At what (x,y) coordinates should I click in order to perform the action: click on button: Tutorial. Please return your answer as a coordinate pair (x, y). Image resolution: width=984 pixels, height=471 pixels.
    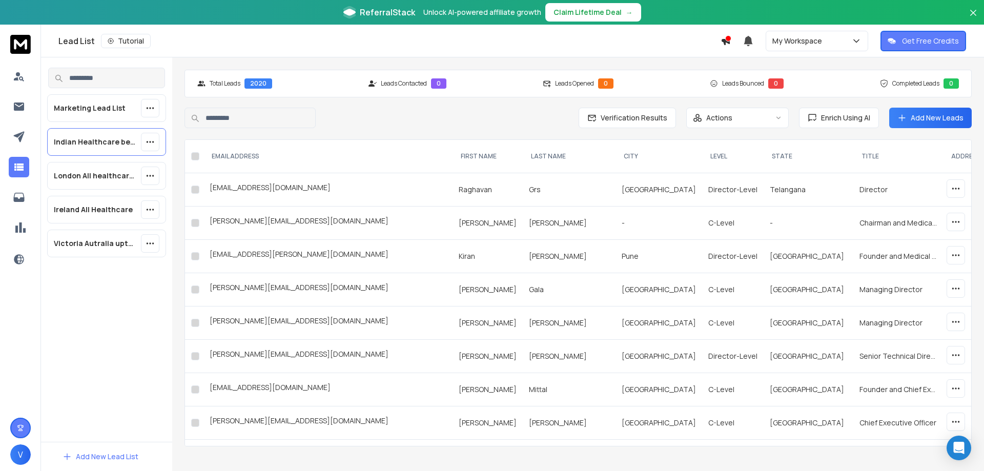
    Looking at the image, I should click on (126, 41).